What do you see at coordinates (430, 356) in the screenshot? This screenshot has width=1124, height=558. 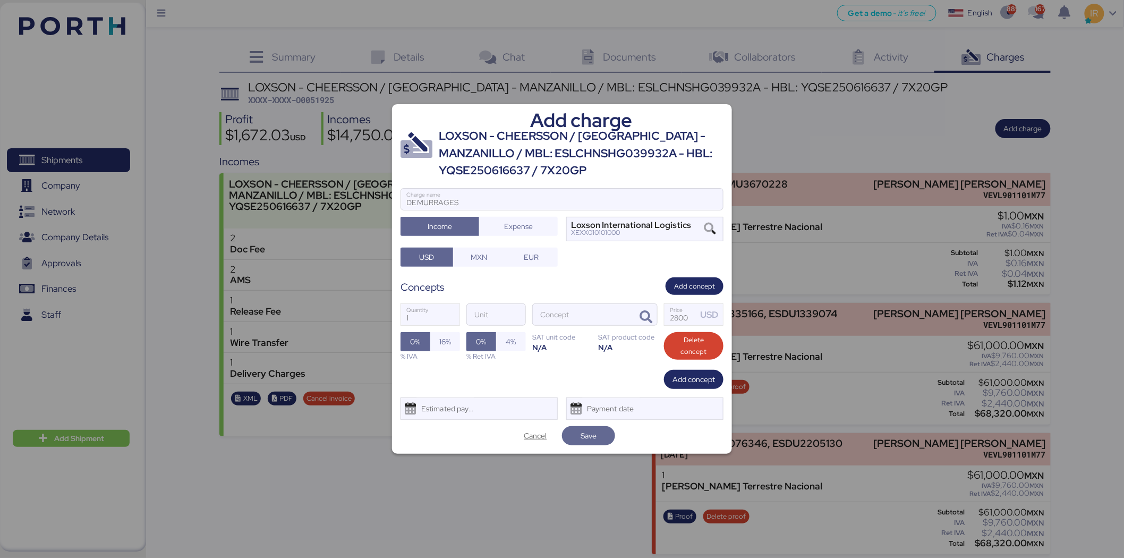 I see `div: % IVA` at bounding box center [430, 356].